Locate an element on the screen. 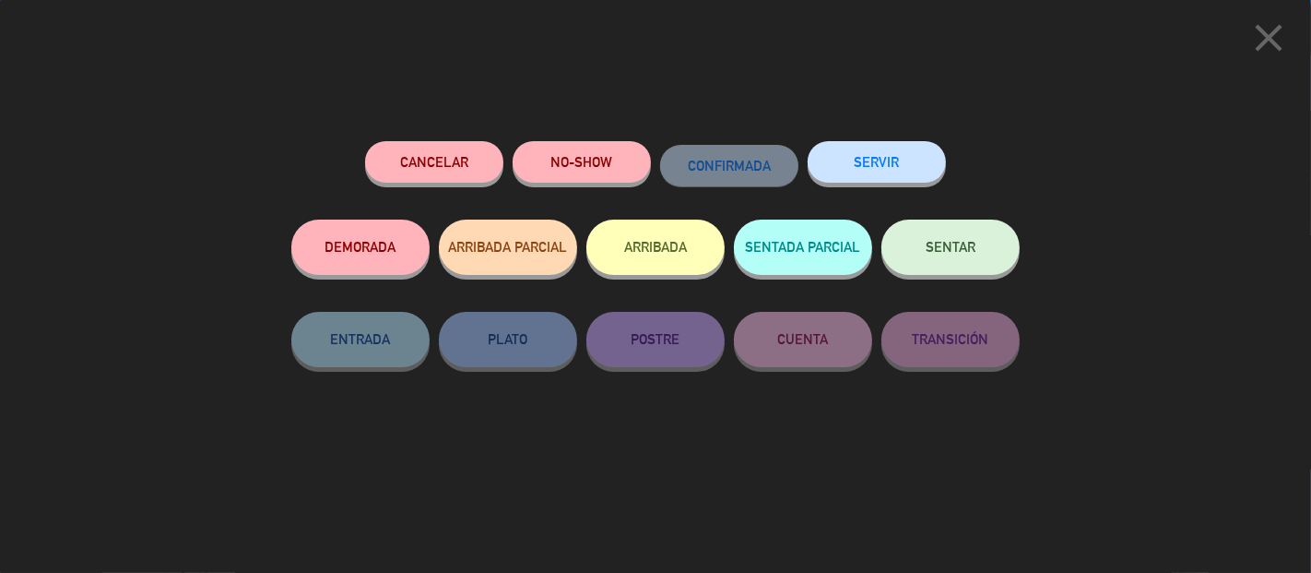 This screenshot has width=1311, height=573. button: ARRIBADA is located at coordinates (656, 247).